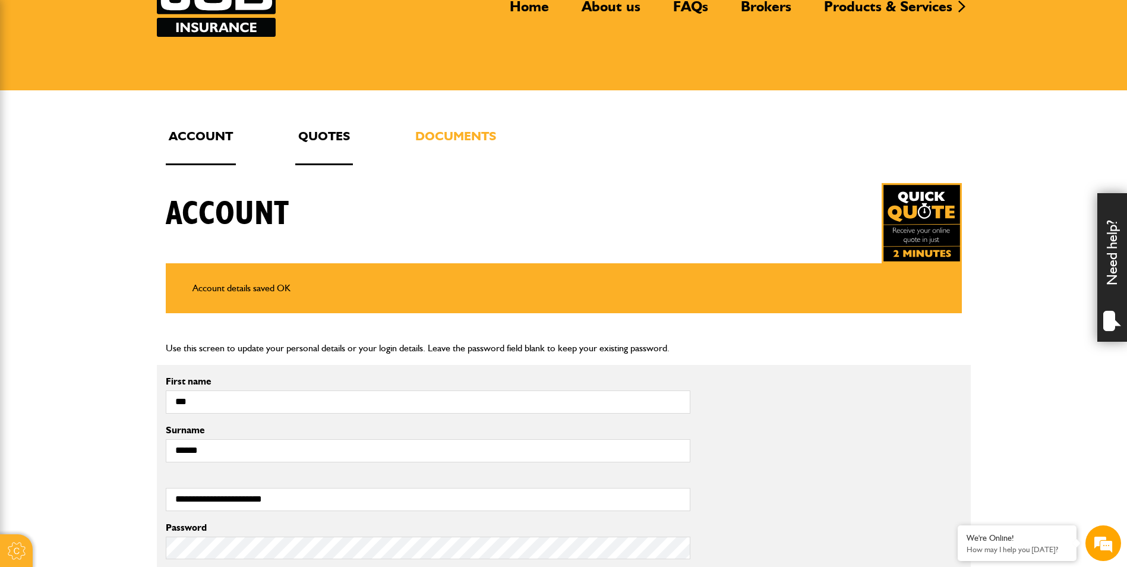 The image size is (1127, 567). What do you see at coordinates (324, 146) in the screenshot?
I see `a: Quotes` at bounding box center [324, 146].